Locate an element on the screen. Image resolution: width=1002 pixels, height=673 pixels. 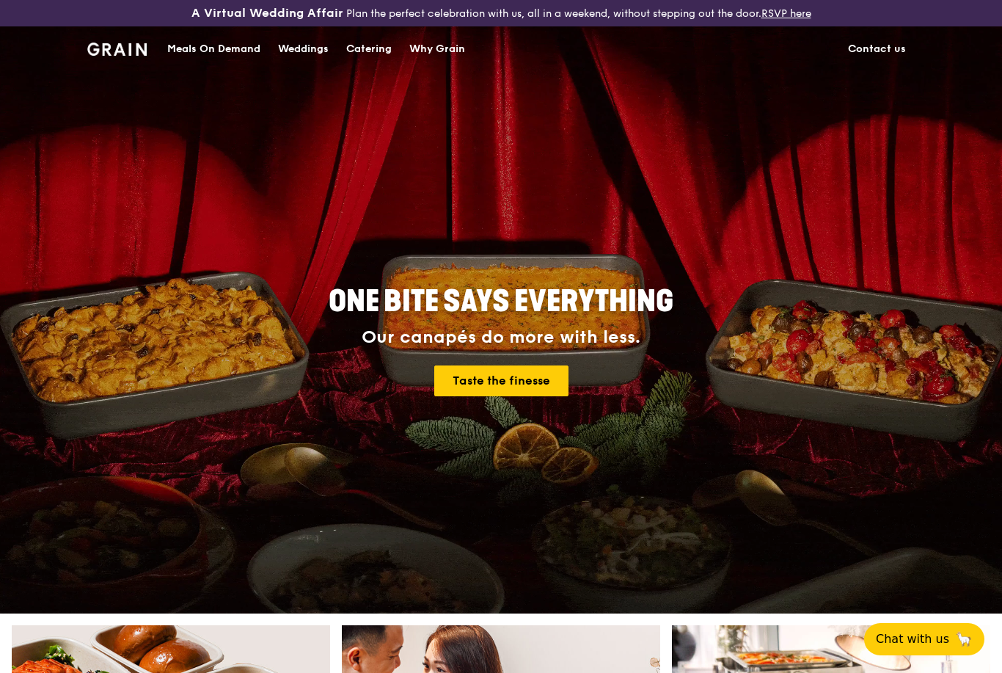
img: Grain is located at coordinates (117, 49).